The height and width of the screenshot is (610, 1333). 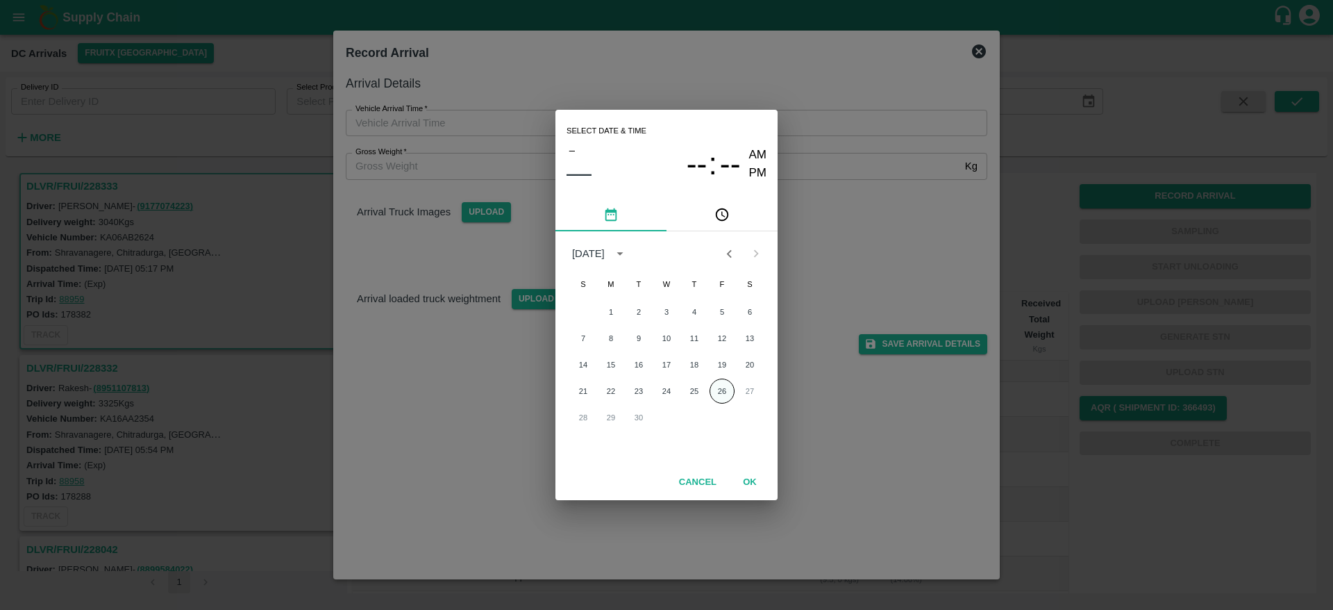 What do you see at coordinates (583, 284) in the screenshot?
I see `span: Sunday` at bounding box center [583, 284].